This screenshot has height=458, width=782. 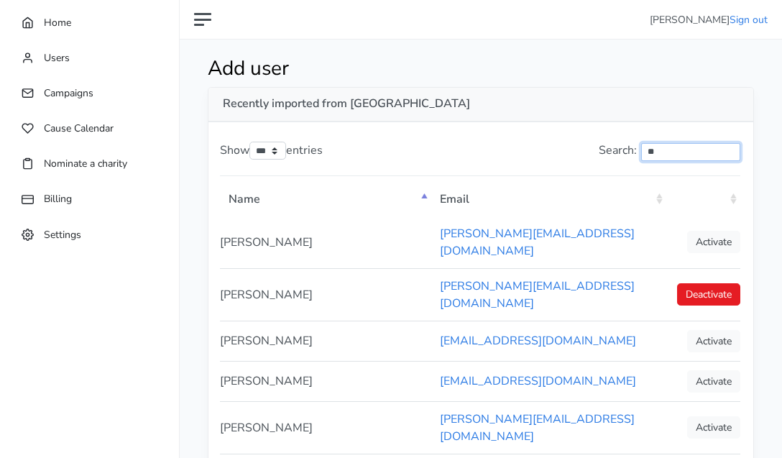 What do you see at coordinates (89, 57) in the screenshot?
I see `a: Users` at bounding box center [89, 57].